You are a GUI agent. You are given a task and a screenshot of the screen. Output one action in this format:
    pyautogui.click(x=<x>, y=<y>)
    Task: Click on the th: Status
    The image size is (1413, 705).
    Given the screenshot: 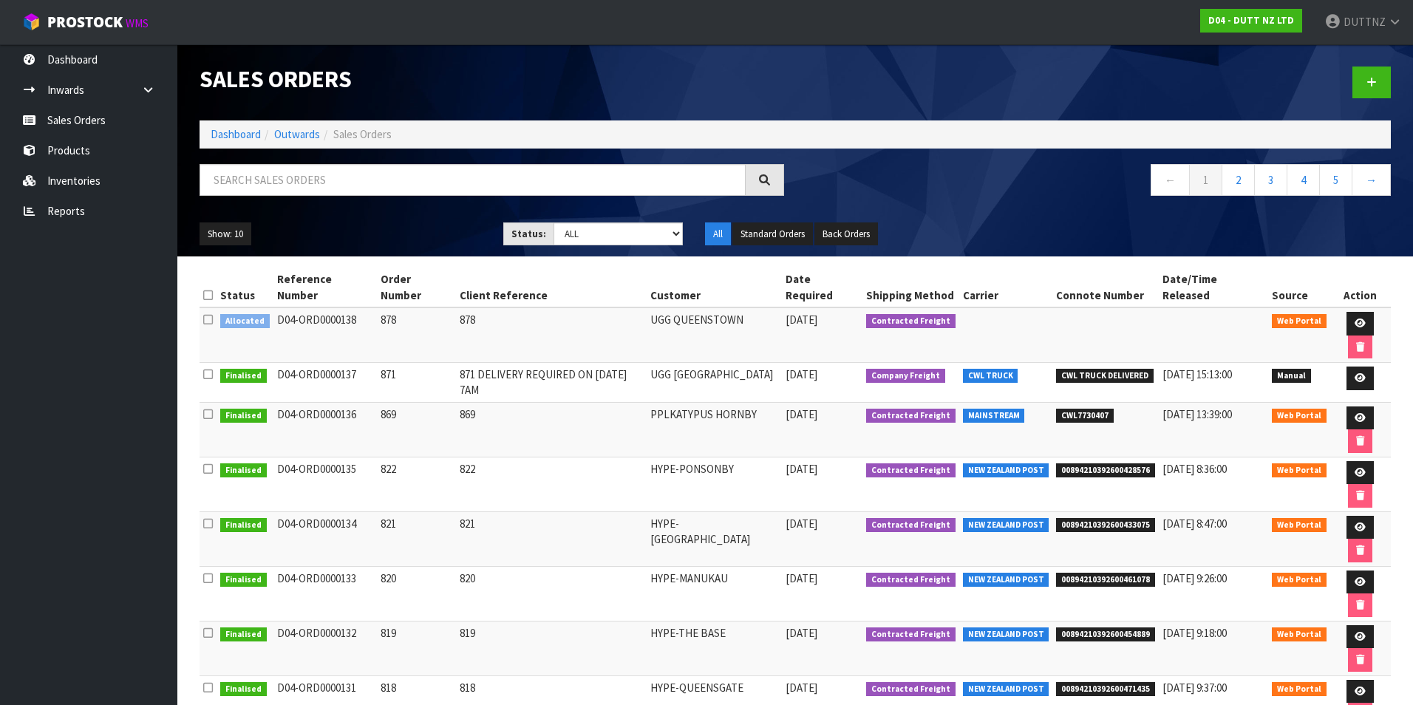 What is the action you would take?
    pyautogui.click(x=245, y=288)
    